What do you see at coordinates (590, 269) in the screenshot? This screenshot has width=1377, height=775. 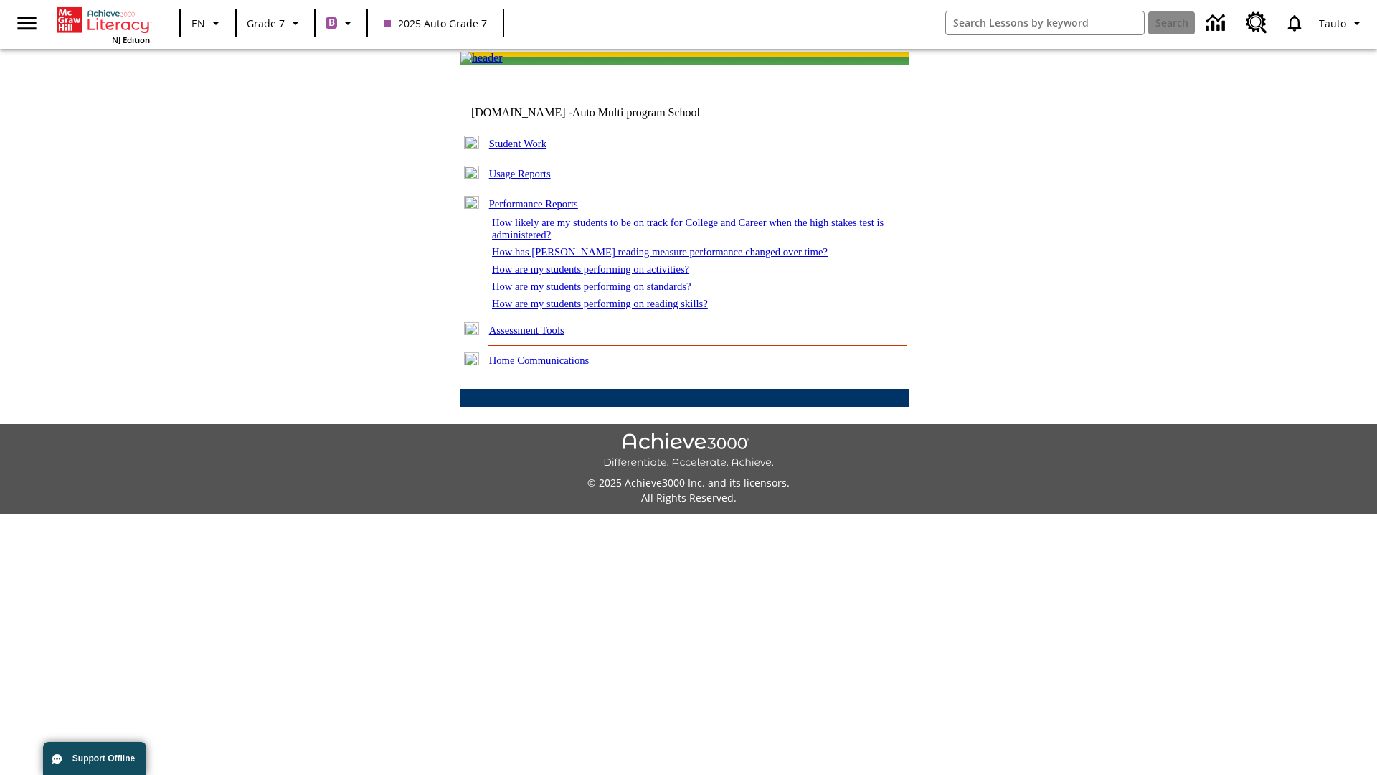 I see `a: How are my students performing on activities?` at bounding box center [590, 269].